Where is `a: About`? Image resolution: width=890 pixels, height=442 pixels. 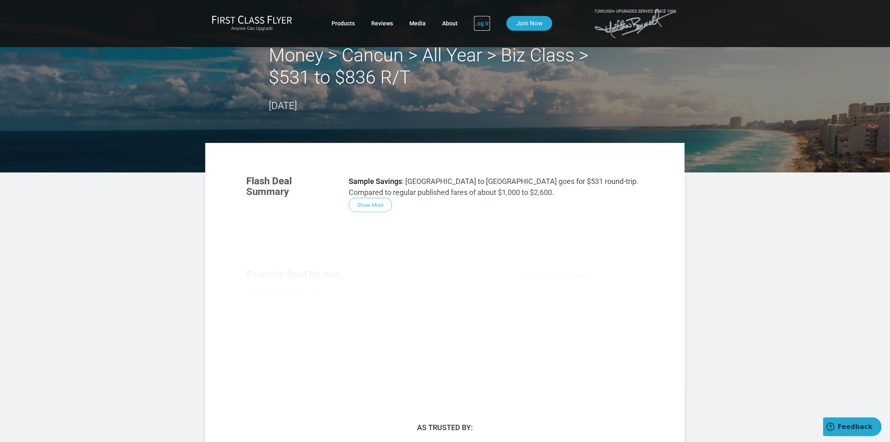 a: About is located at coordinates (450, 23).